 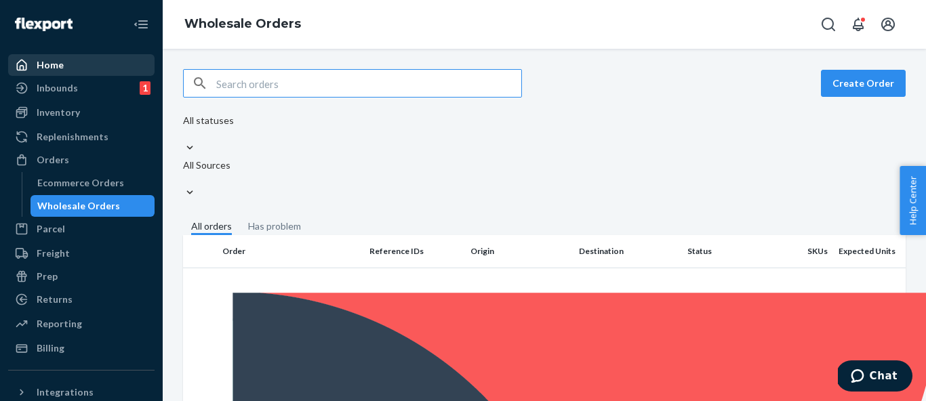 What do you see at coordinates (212, 227) in the screenshot?
I see `div: All orders` at bounding box center [212, 227].